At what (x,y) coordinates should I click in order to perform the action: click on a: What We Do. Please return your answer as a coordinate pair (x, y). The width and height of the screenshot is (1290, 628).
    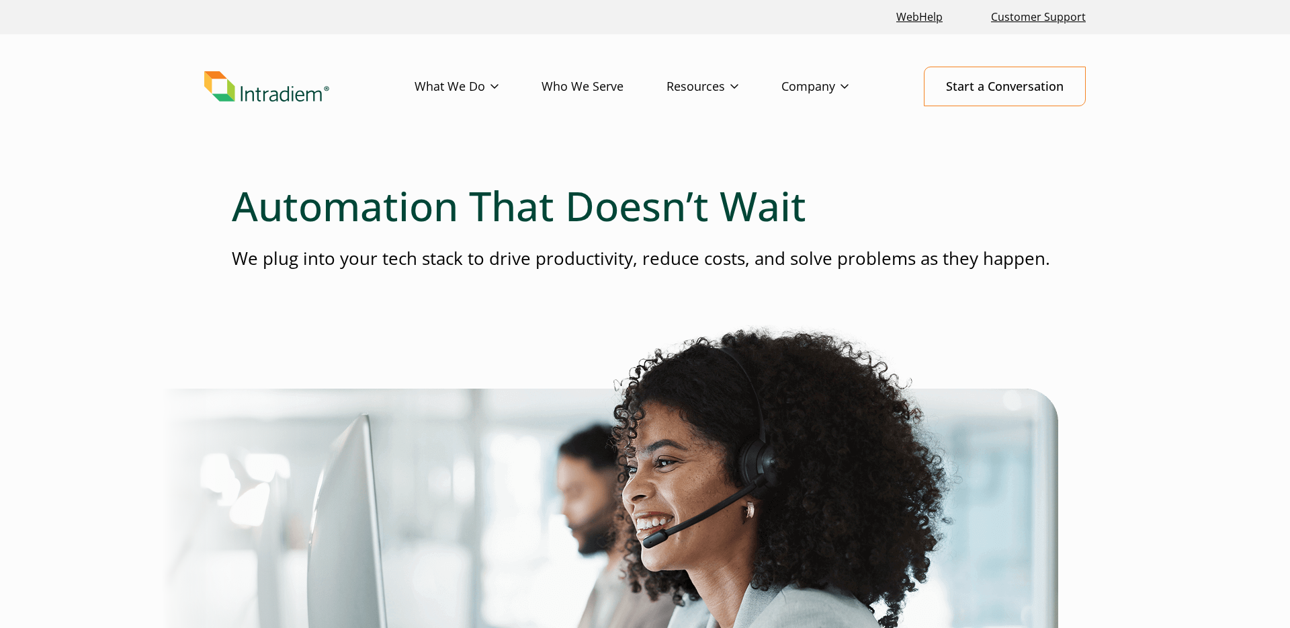
    Looking at the image, I should click on (478, 87).